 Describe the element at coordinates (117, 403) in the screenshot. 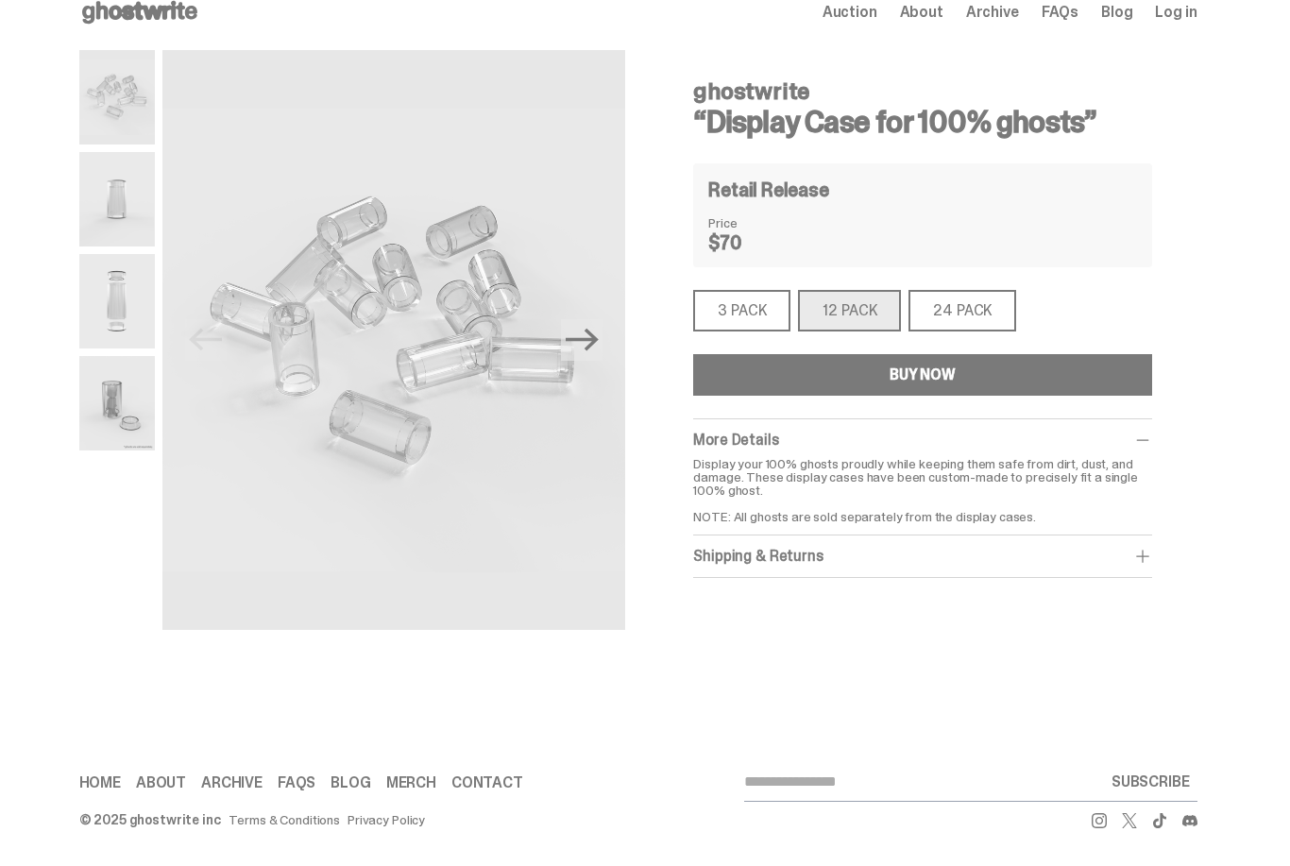

I see `img: display%20case%20example.png` at that location.